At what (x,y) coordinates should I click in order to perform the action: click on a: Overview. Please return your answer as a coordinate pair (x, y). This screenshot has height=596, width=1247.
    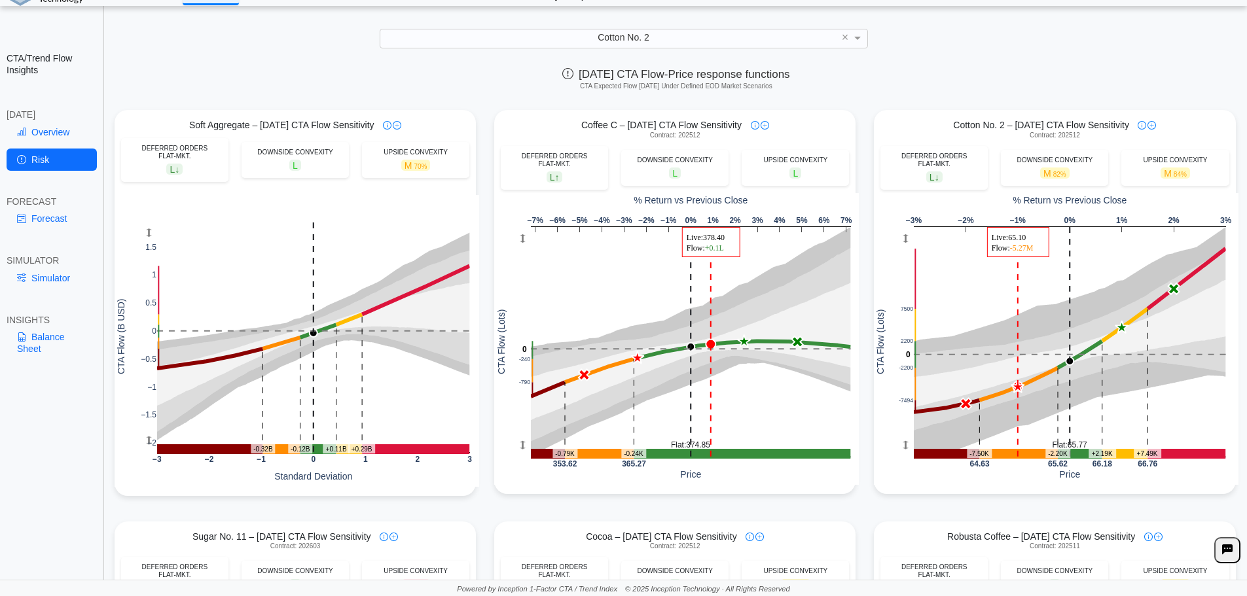
    Looking at the image, I should click on (52, 132).